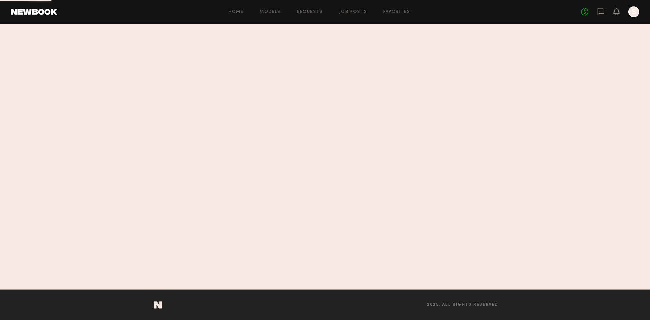 The height and width of the screenshot is (320, 650). What do you see at coordinates (236, 12) in the screenshot?
I see `a: Home` at bounding box center [236, 12].